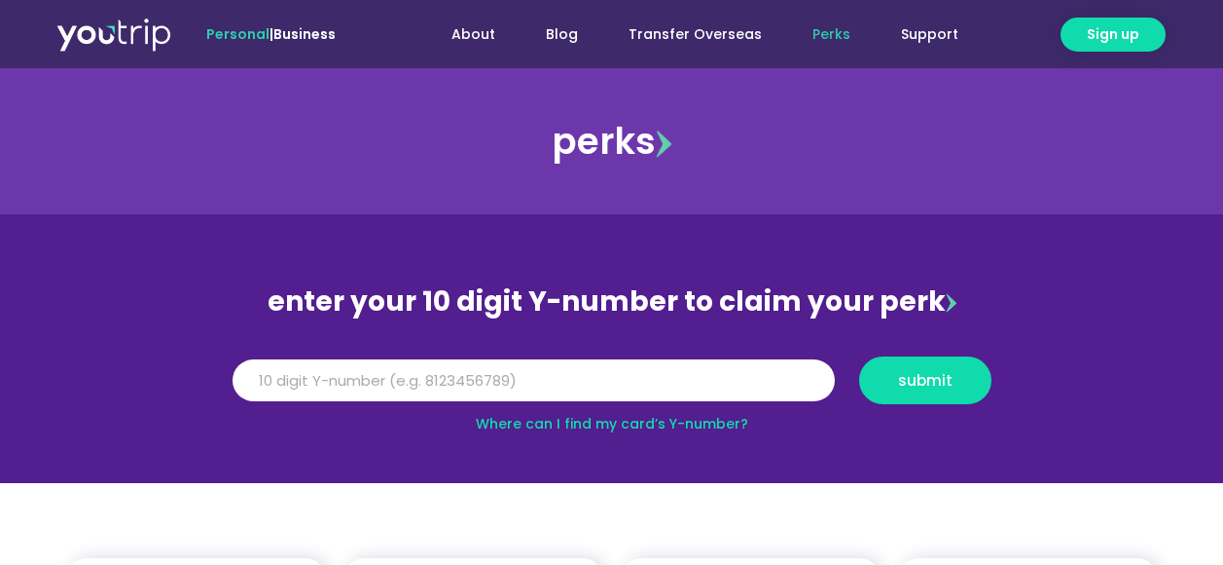 This screenshot has width=1223, height=565. What do you see at coordinates (926, 380) in the screenshot?
I see `button: submit` at bounding box center [926, 380].